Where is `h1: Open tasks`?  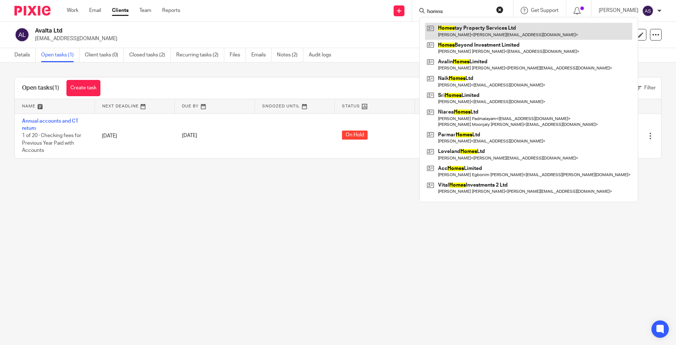 h1: Open tasks is located at coordinates (40, 88).